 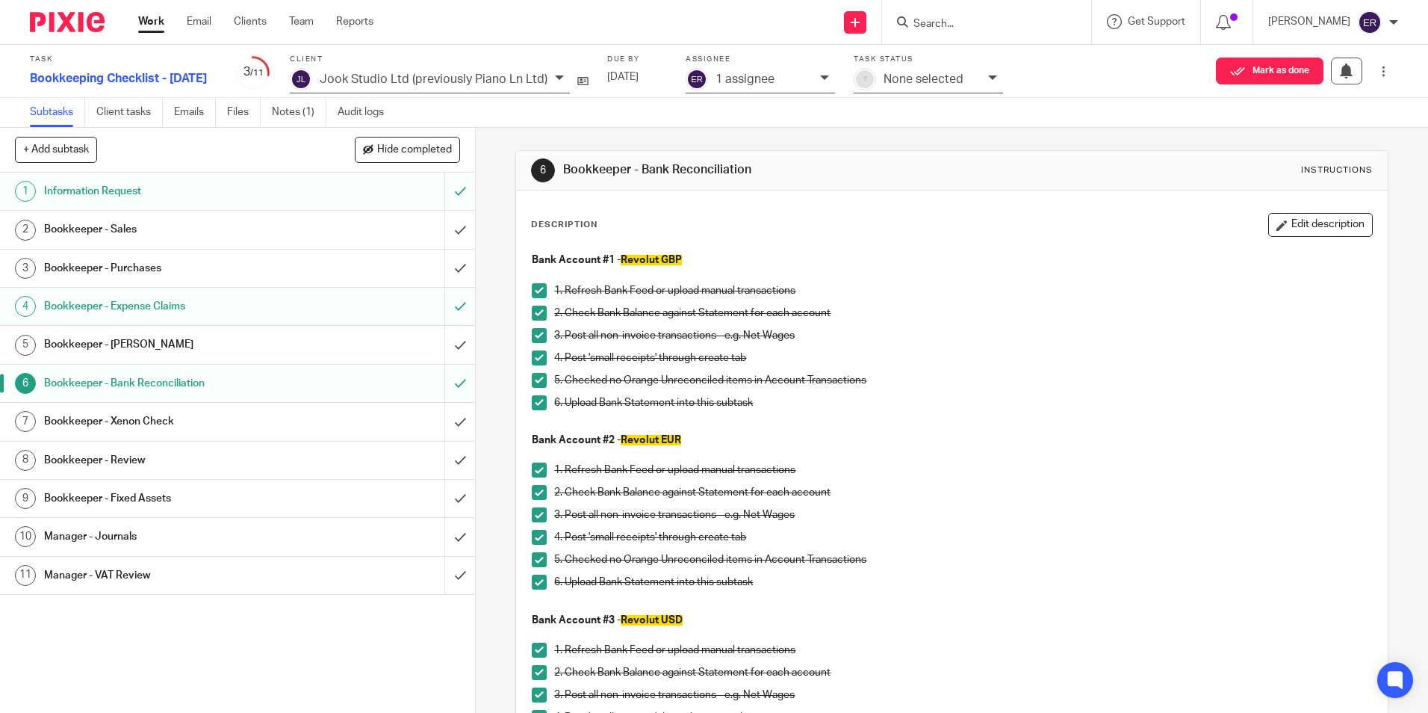 What do you see at coordinates (173, 575) in the screenshot?
I see `h1: Manager - VAT Review` at bounding box center [173, 575].